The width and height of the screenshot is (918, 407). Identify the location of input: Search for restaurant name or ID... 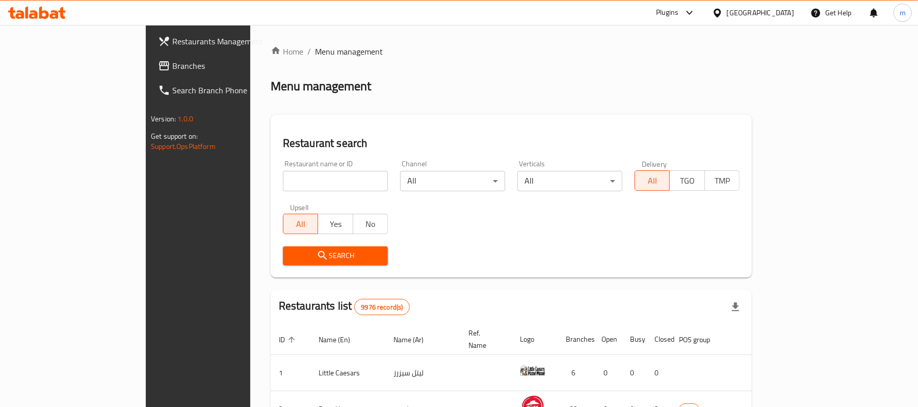
(336, 181).